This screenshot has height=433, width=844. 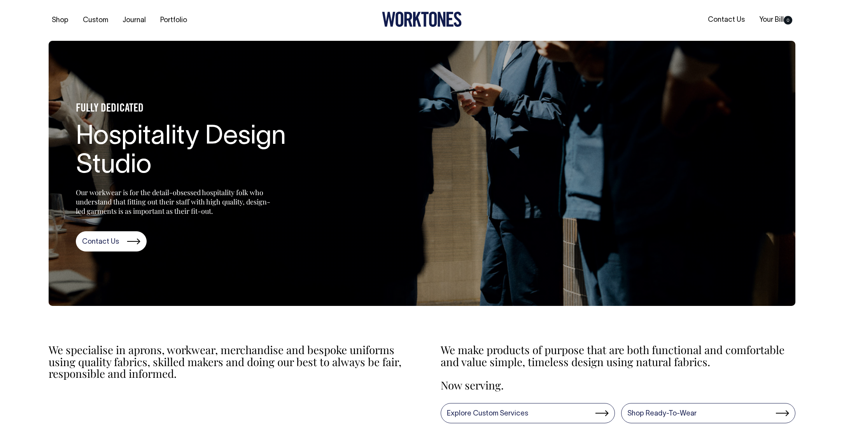 What do you see at coordinates (95, 20) in the screenshot?
I see `a: Custom` at bounding box center [95, 20].